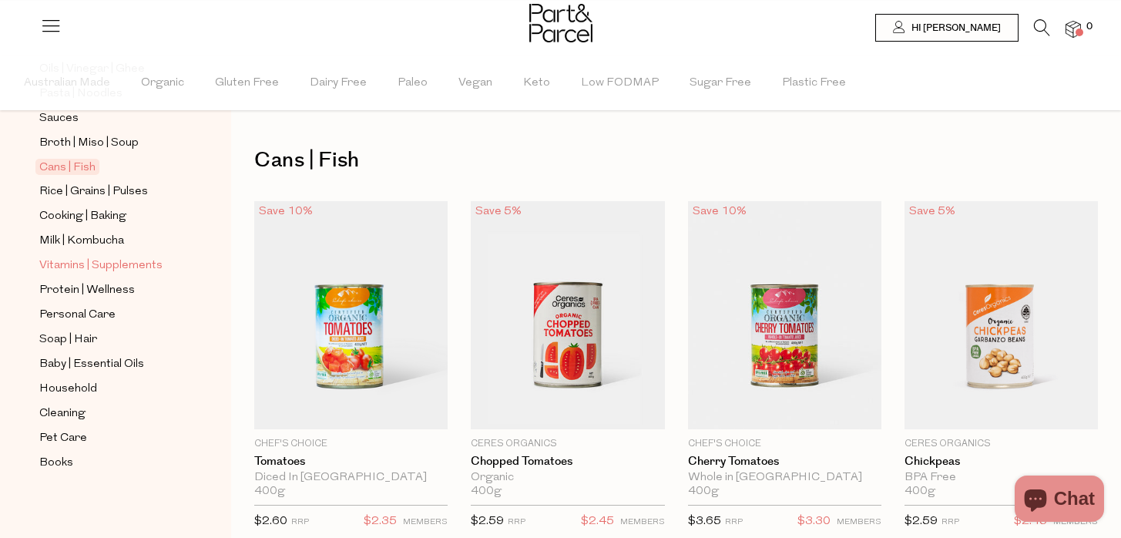 The image size is (1121, 538). What do you see at coordinates (567, 478) in the screenshot?
I see `div: Organic` at bounding box center [567, 478].